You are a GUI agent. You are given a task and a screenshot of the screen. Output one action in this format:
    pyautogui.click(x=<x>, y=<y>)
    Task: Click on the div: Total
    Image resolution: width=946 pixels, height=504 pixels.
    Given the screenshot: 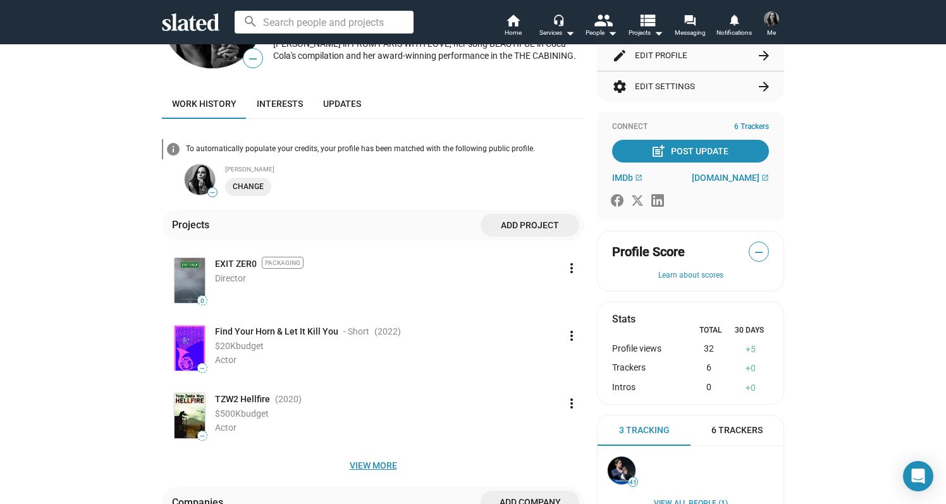 What is the action you would take?
    pyautogui.click(x=710, y=331)
    